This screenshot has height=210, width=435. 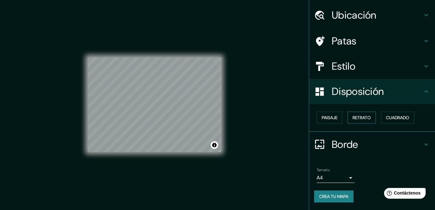 I want to click on div: Estilo, so click(x=372, y=66).